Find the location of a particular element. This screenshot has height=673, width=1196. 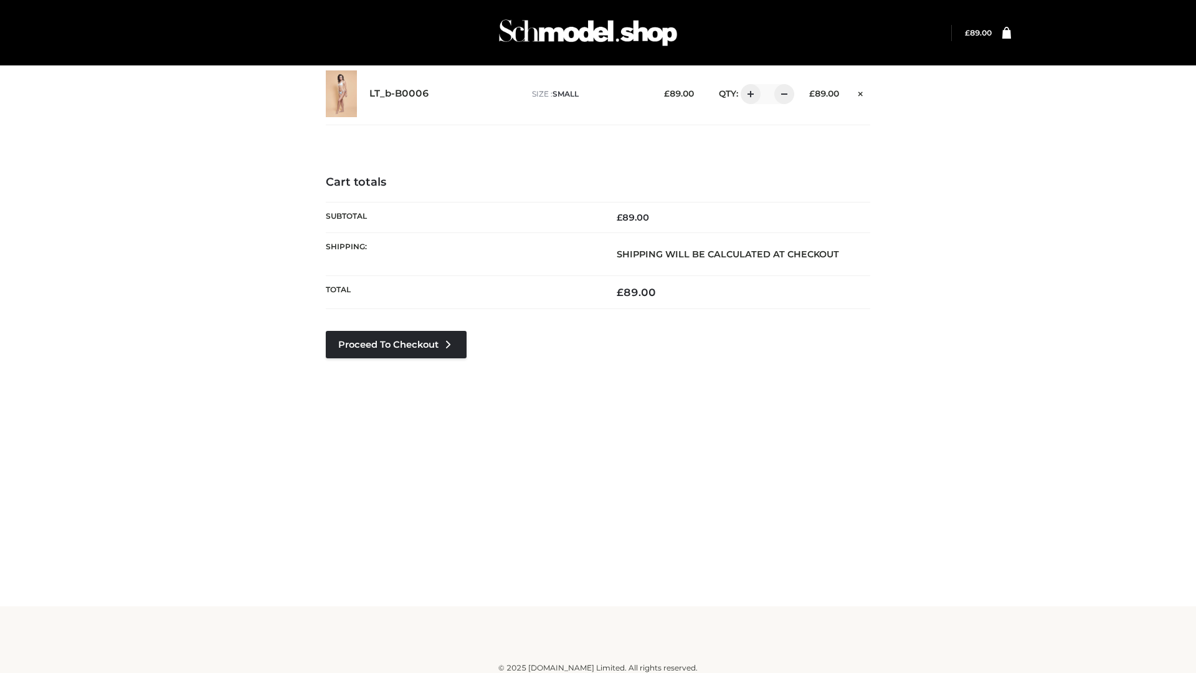

a: Proceed to Checkout is located at coordinates (396, 344).